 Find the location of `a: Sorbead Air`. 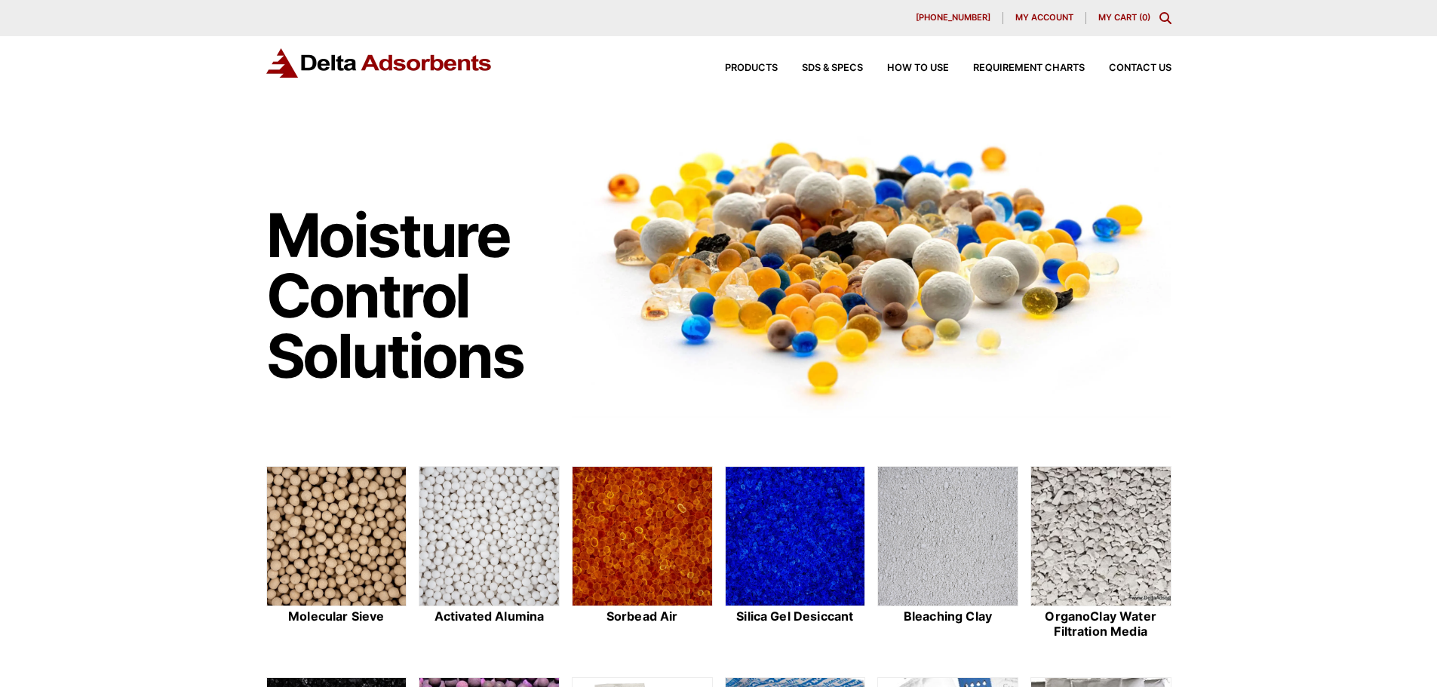

a: Sorbead Air is located at coordinates (642, 554).